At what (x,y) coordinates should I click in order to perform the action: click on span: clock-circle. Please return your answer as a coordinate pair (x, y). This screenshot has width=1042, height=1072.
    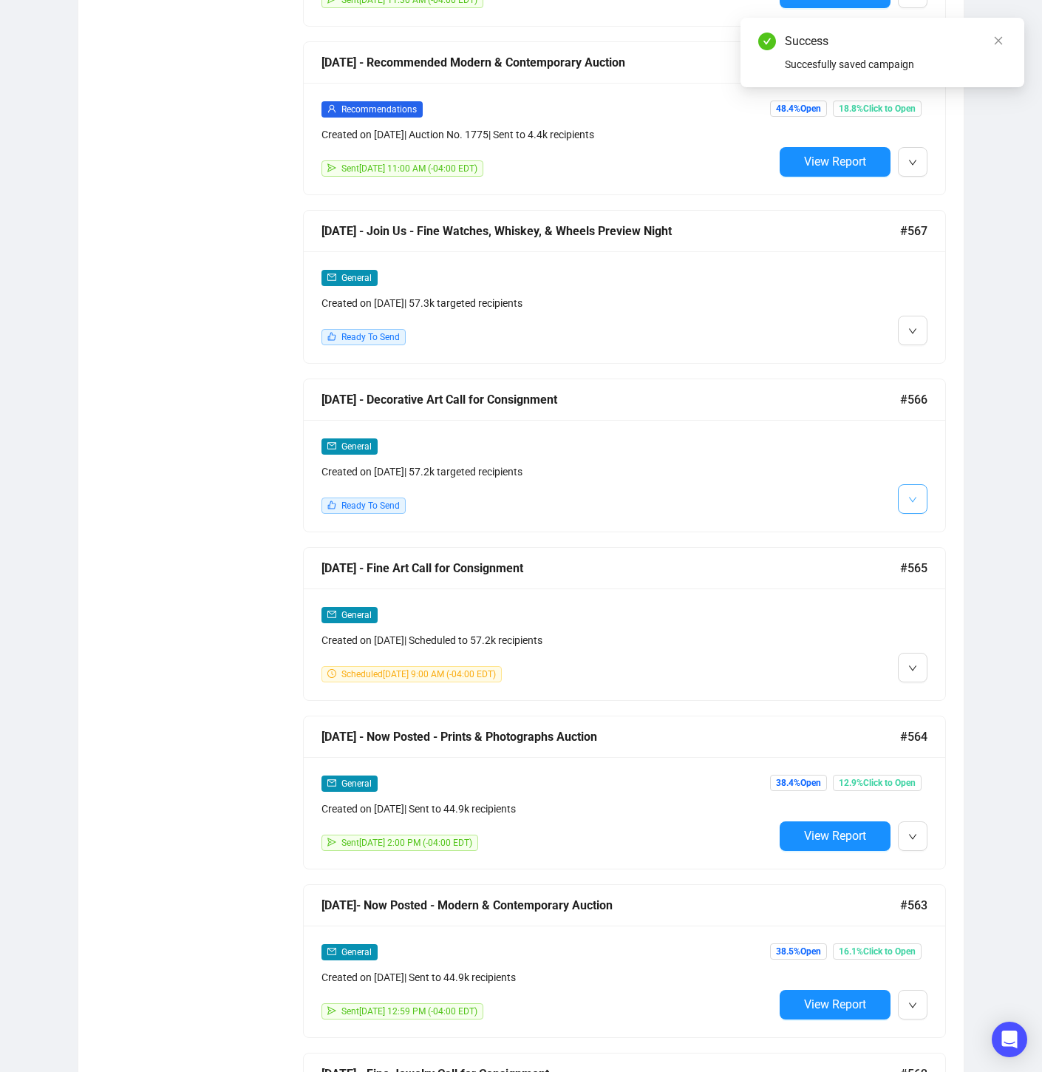
    Looking at the image, I should click on (332, 673).